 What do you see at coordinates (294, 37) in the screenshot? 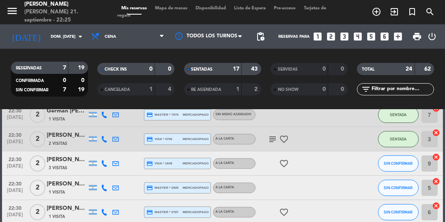
I see `span: Reservas para` at bounding box center [294, 37].